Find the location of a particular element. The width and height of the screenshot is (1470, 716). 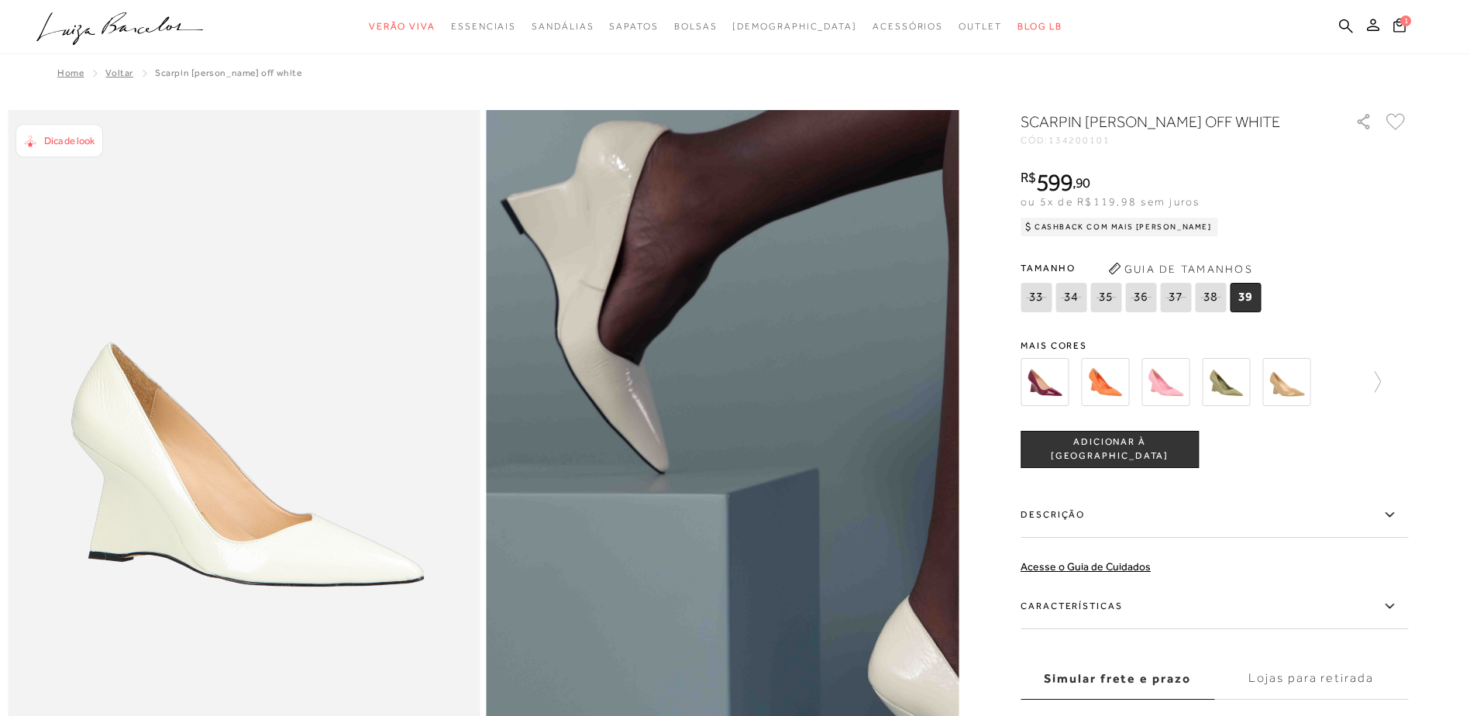

label: Descrição is located at coordinates (1214, 515).